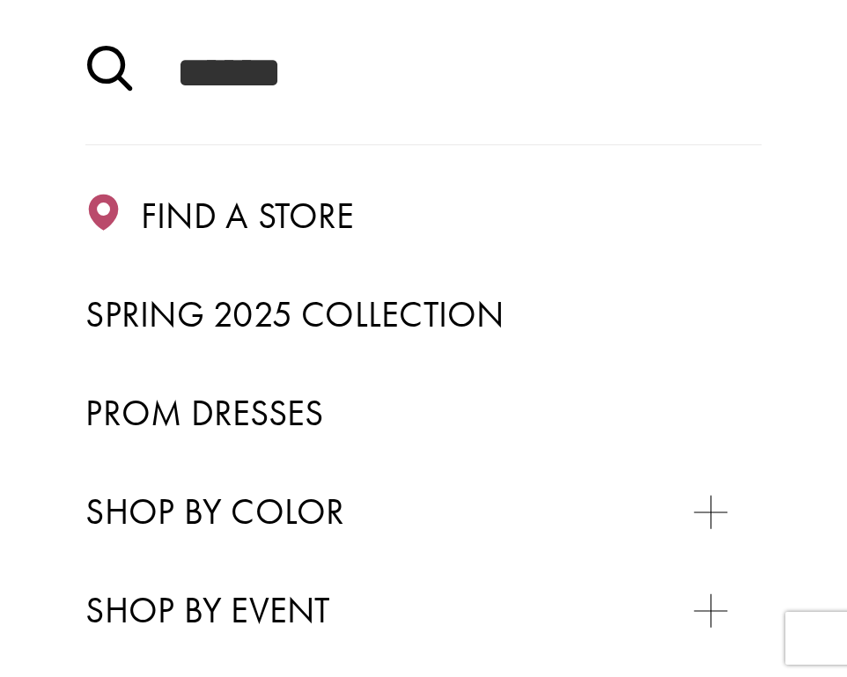 The width and height of the screenshot is (847, 677). Describe the element at coordinates (423, 414) in the screenshot. I see `a: Prom Dresses` at that location.